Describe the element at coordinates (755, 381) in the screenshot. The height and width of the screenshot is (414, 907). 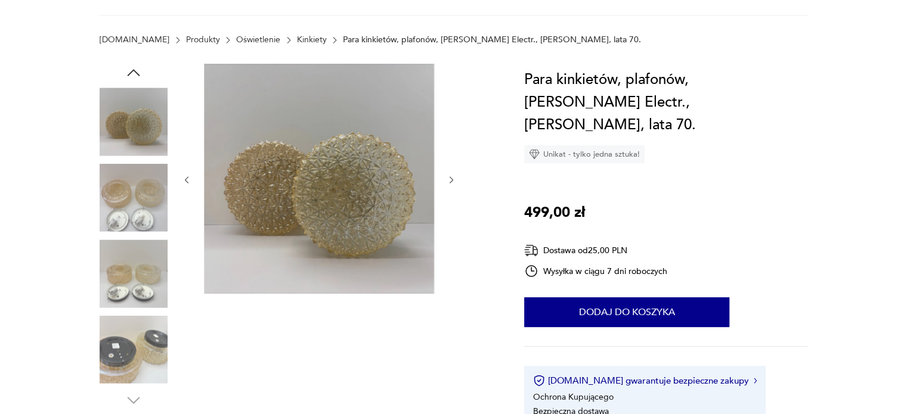
I see `img: Ikona strzałki w prawo` at that location.